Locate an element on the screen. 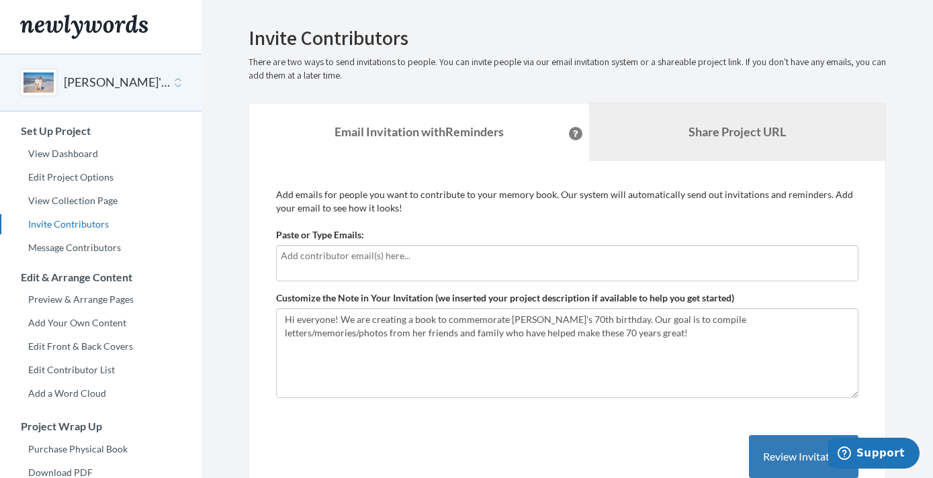 This screenshot has width=933, height=478. p: Add emails for people you want to contribute to your memory book. Our system will automatically s... is located at coordinates (567, 202).